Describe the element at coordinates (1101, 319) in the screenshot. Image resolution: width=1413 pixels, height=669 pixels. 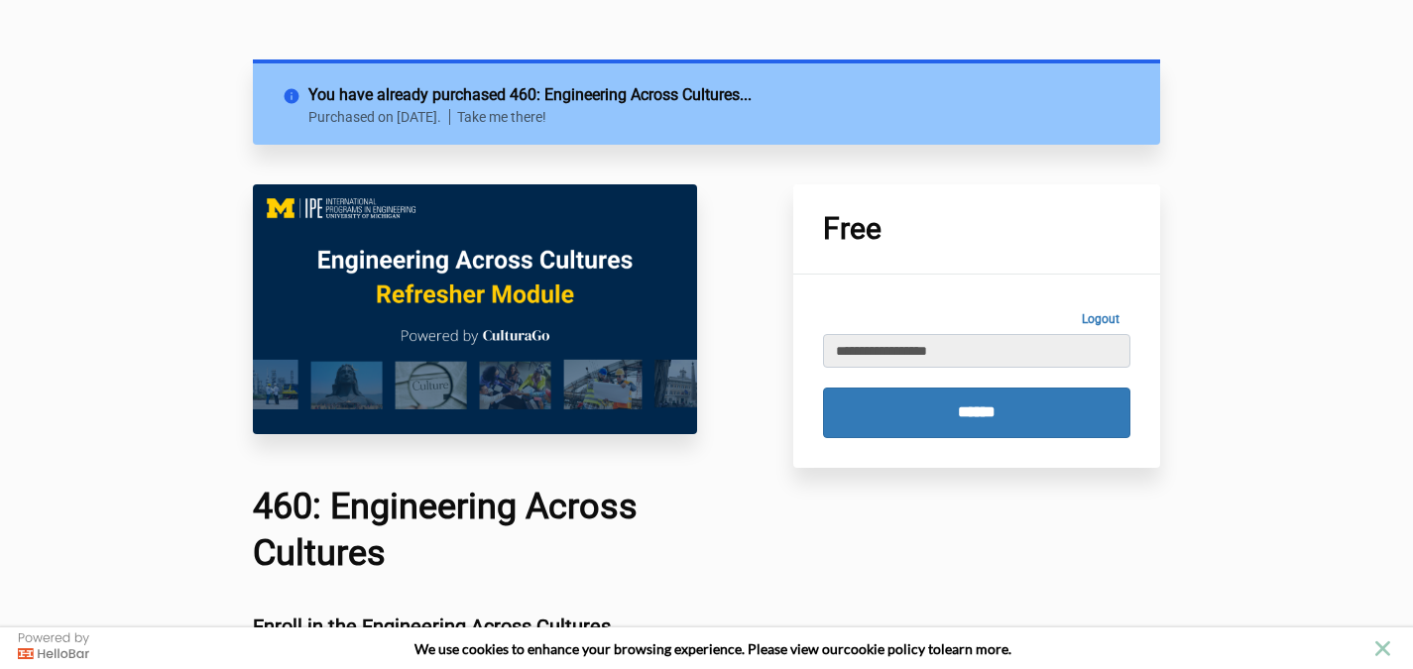
I see `a: Logout` at that location.